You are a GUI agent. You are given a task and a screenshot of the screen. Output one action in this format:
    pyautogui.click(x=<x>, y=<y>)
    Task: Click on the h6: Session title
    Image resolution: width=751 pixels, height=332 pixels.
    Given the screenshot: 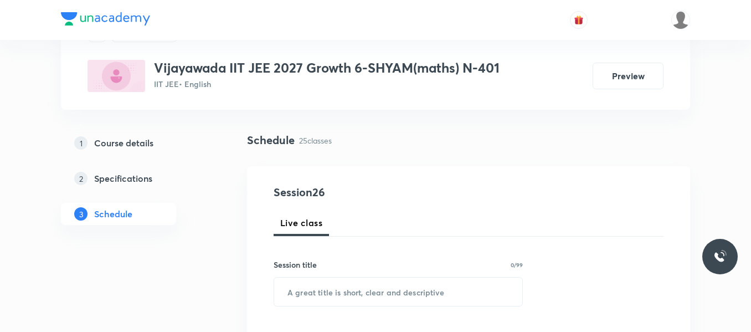 What is the action you would take?
    pyautogui.click(x=295, y=264)
    